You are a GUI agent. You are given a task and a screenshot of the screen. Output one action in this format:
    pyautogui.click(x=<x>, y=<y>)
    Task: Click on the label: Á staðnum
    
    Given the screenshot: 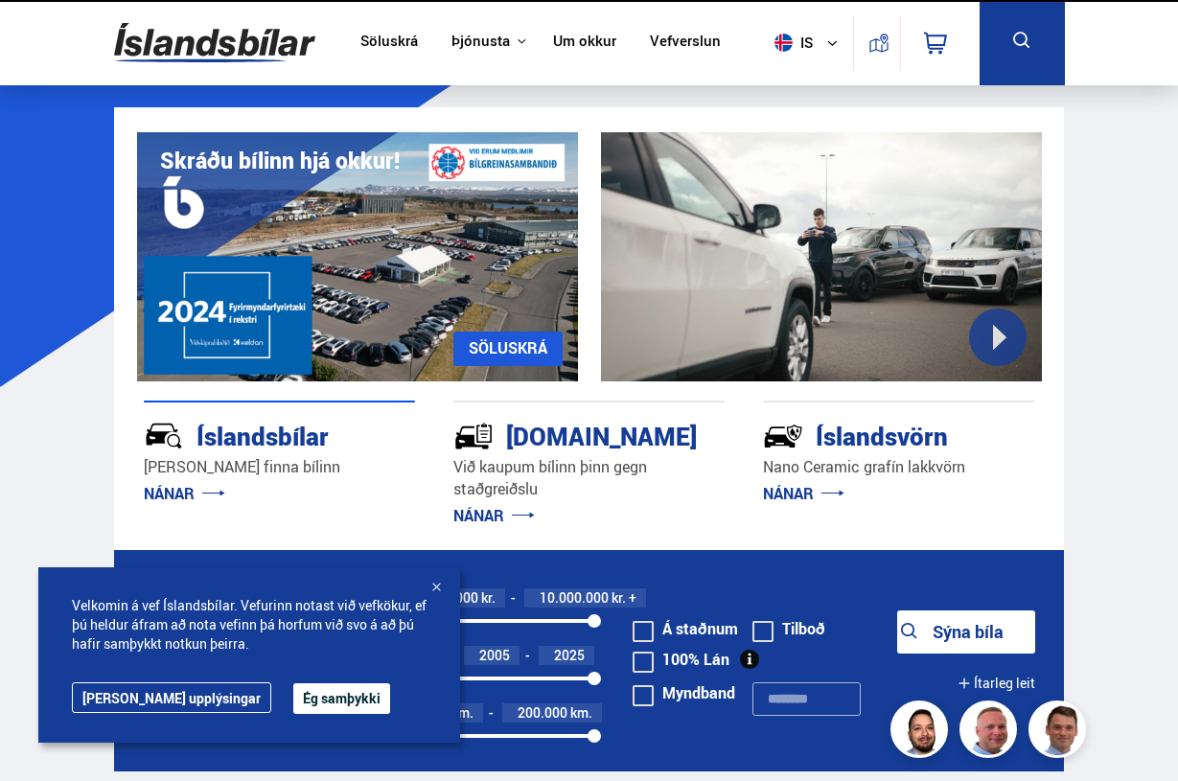 What is the action you would take?
    pyautogui.click(x=686, y=629)
    